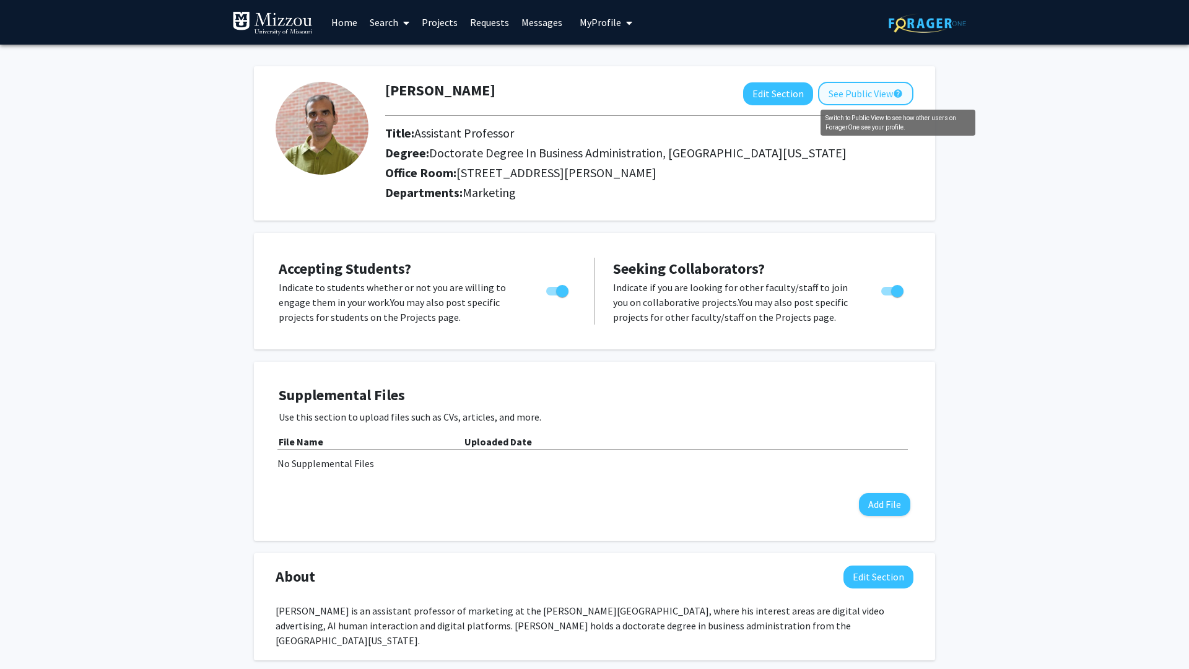 This screenshot has width=1189, height=669. Describe the element at coordinates (542, 22) in the screenshot. I see `a: Messages` at that location.